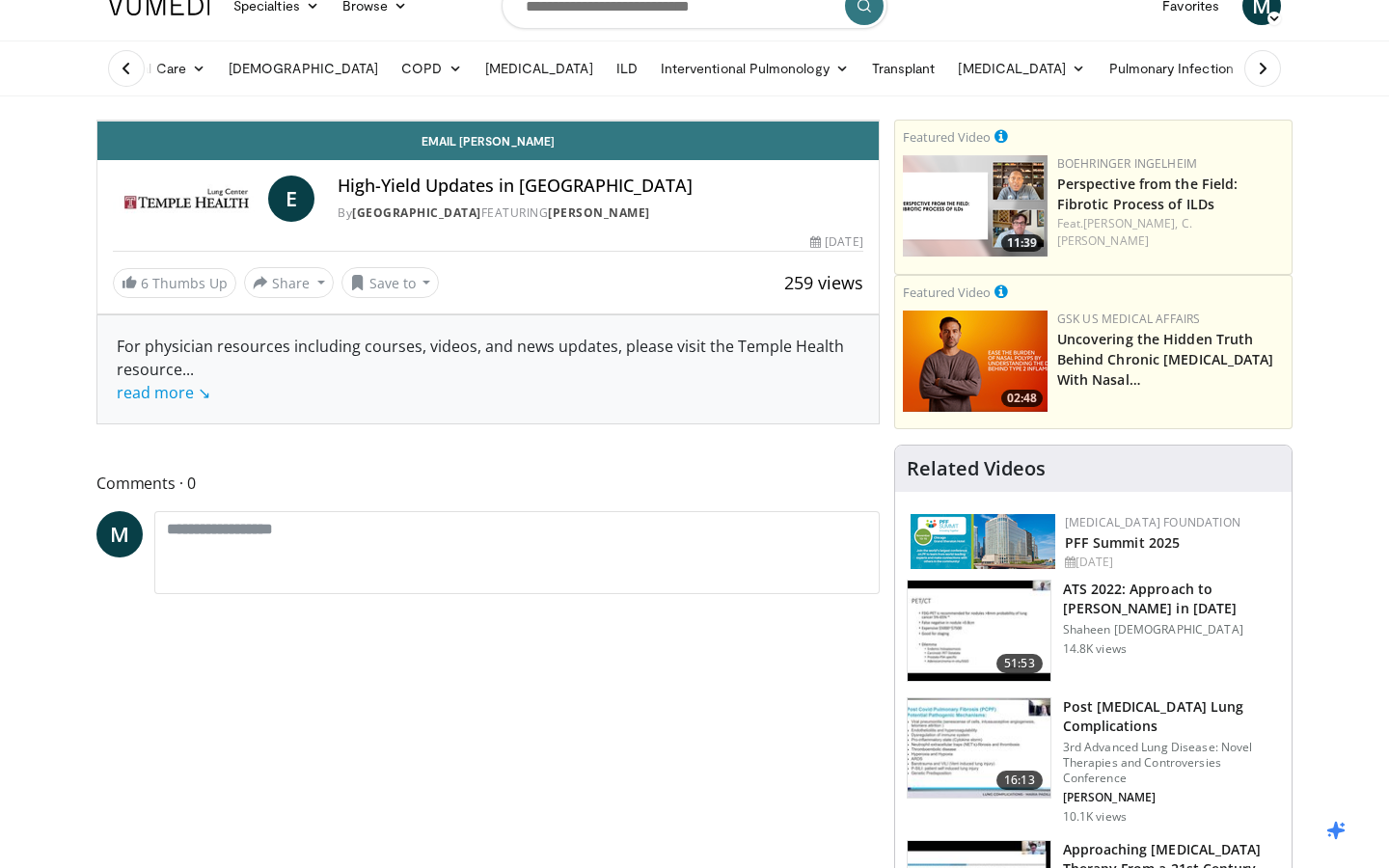  Describe the element at coordinates (975, 361) in the screenshot. I see `img: d04c7a51-d4f2-46f9-936f-c139d13e7fbe.png.150x105_q85_crop-smart_upscale.png` at that location.